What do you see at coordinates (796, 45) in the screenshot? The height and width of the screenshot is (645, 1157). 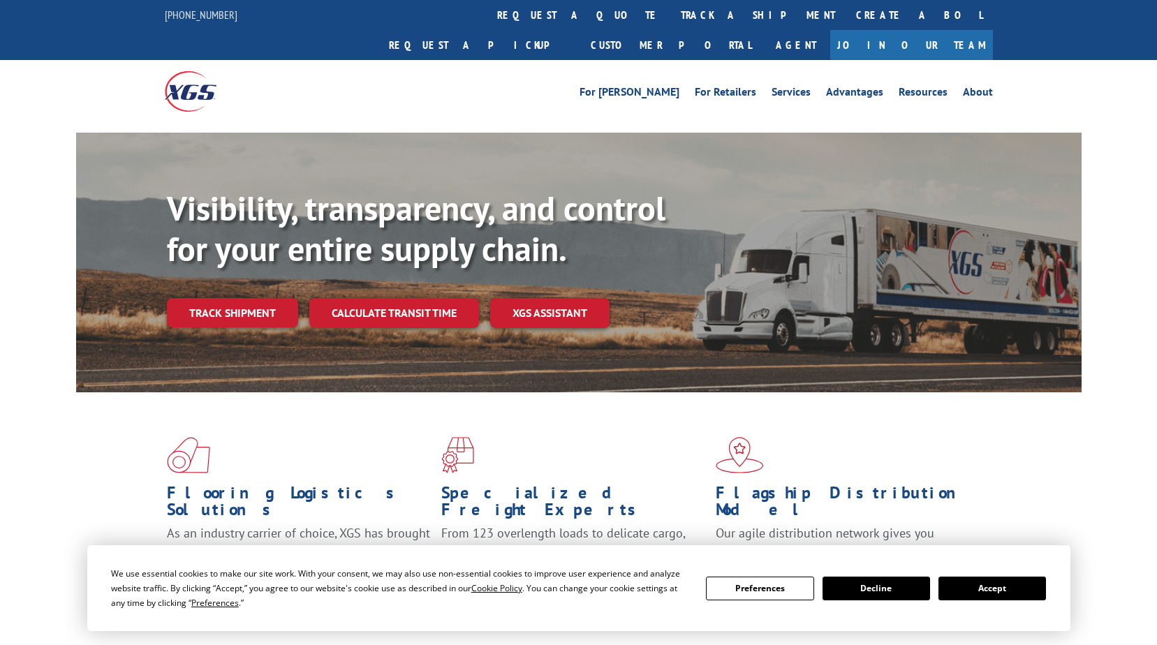 I see `a: Agent` at bounding box center [796, 45].